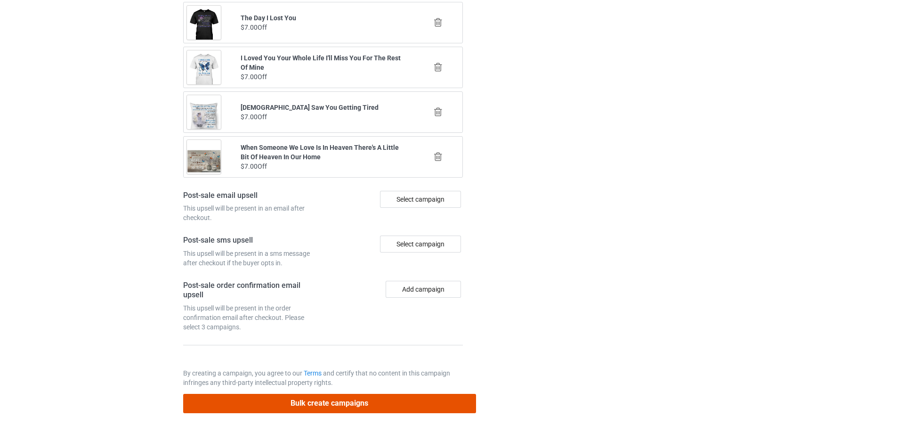  Describe the element at coordinates (251, 213) in the screenshot. I see `div: This upsell will be present in an email after checkout.` at that location.